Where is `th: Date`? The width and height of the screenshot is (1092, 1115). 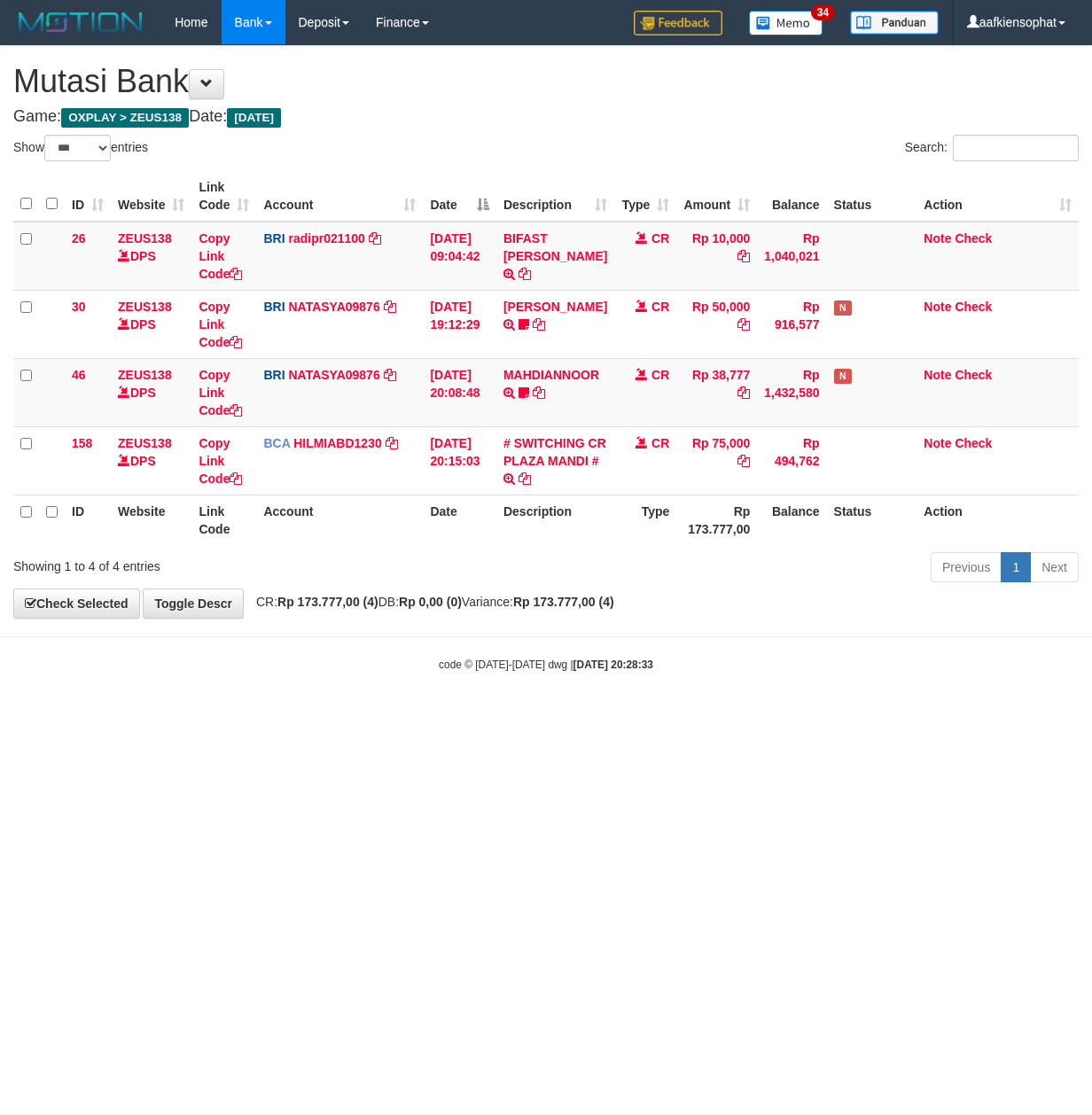
th: Date is located at coordinates (459, 519).